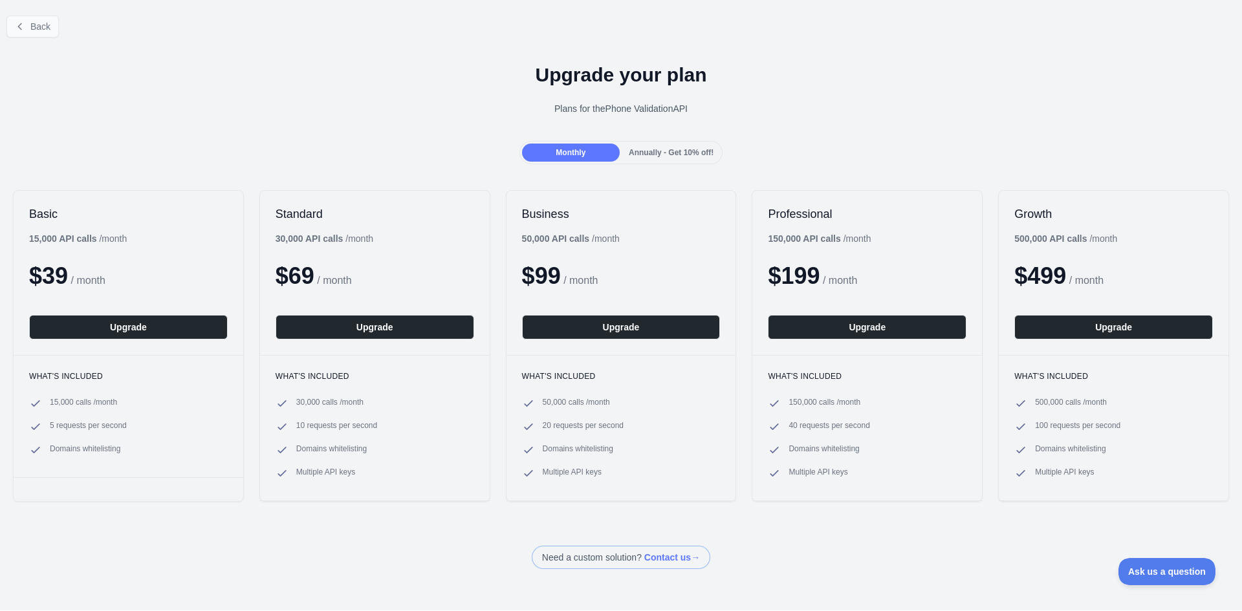 The height and width of the screenshot is (611, 1242). I want to click on b: 150,000 API calls, so click(804, 239).